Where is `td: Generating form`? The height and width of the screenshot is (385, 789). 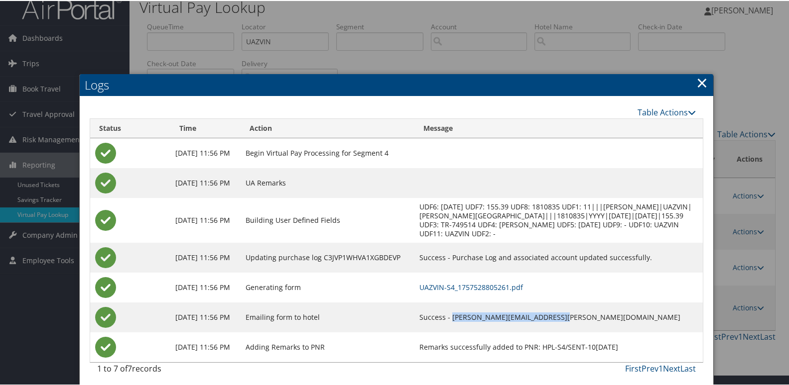
td: Generating form is located at coordinates (328, 287).